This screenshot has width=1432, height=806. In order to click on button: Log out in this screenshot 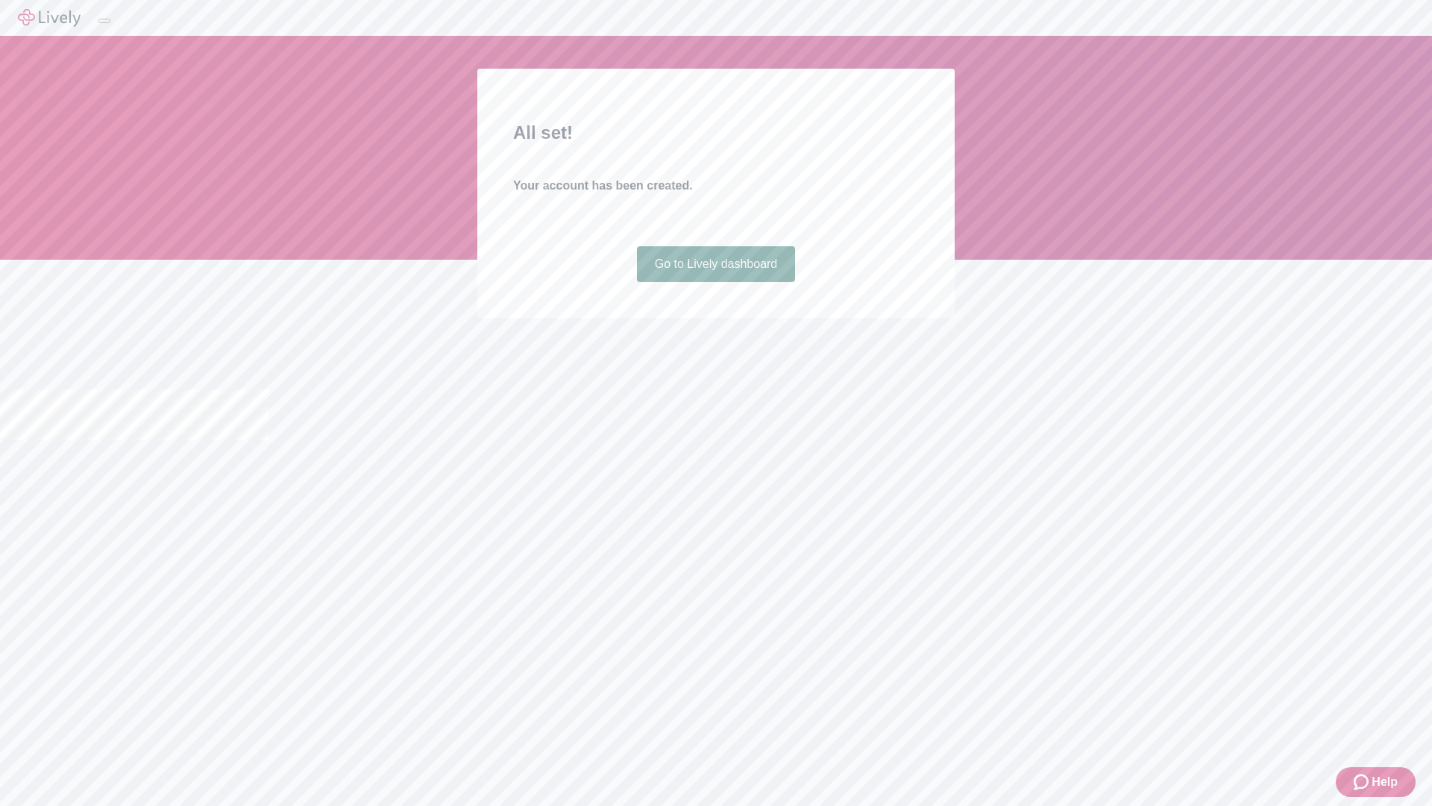, I will do `click(104, 21)`.